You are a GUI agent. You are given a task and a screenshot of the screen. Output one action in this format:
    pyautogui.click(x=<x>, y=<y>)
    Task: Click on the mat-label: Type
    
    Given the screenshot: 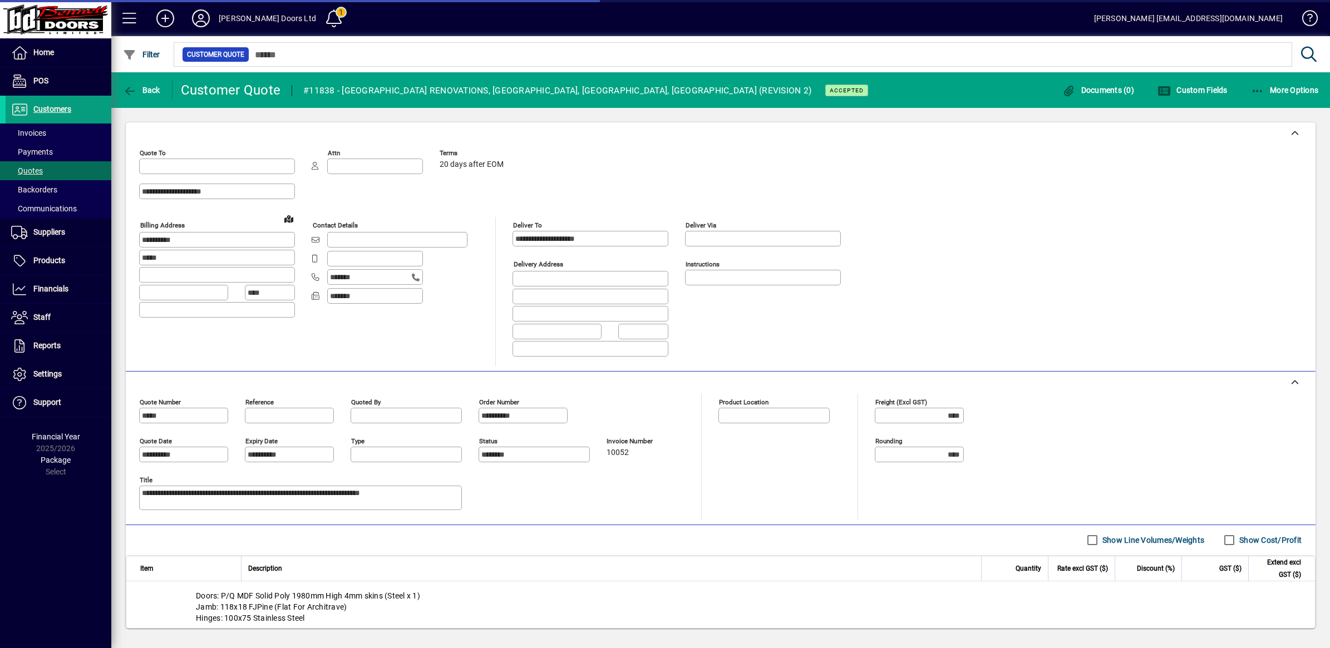 What is the action you would take?
    pyautogui.click(x=358, y=441)
    